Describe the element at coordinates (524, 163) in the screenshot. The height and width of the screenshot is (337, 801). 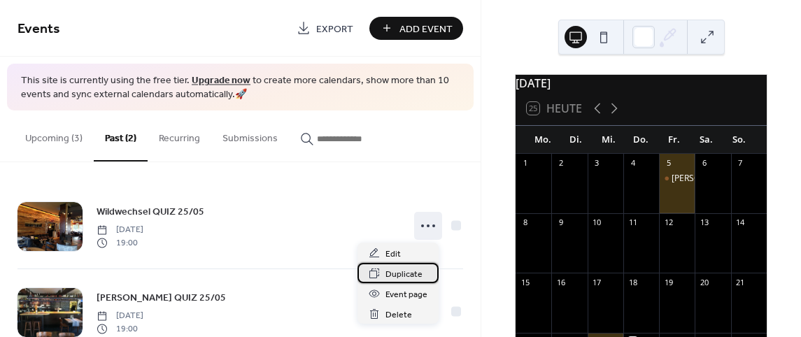
I see `div: 1` at that location.